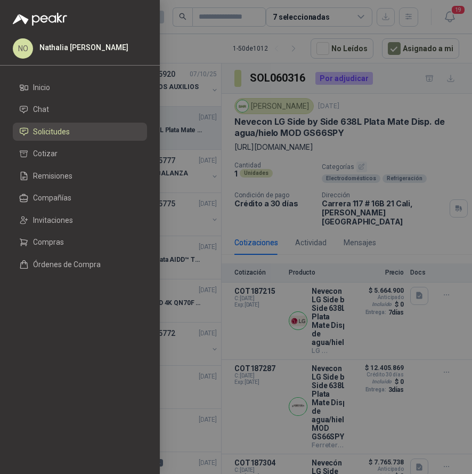 Image resolution: width=472 pixels, height=474 pixels. What do you see at coordinates (80, 220) in the screenshot?
I see `a: Invitaciones` at bounding box center [80, 220].